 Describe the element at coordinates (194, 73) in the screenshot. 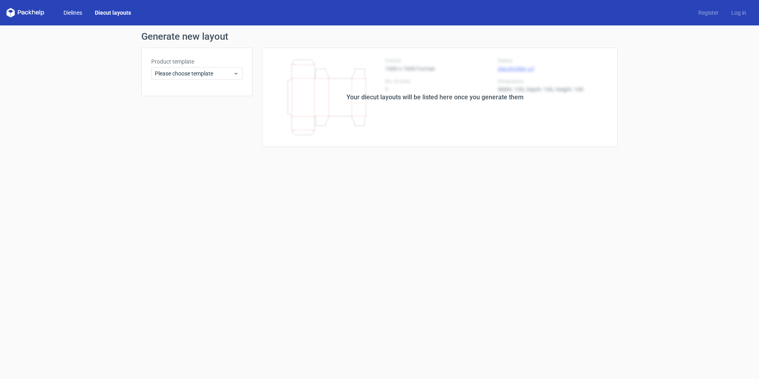

I see `span: Please choose template` at that location.